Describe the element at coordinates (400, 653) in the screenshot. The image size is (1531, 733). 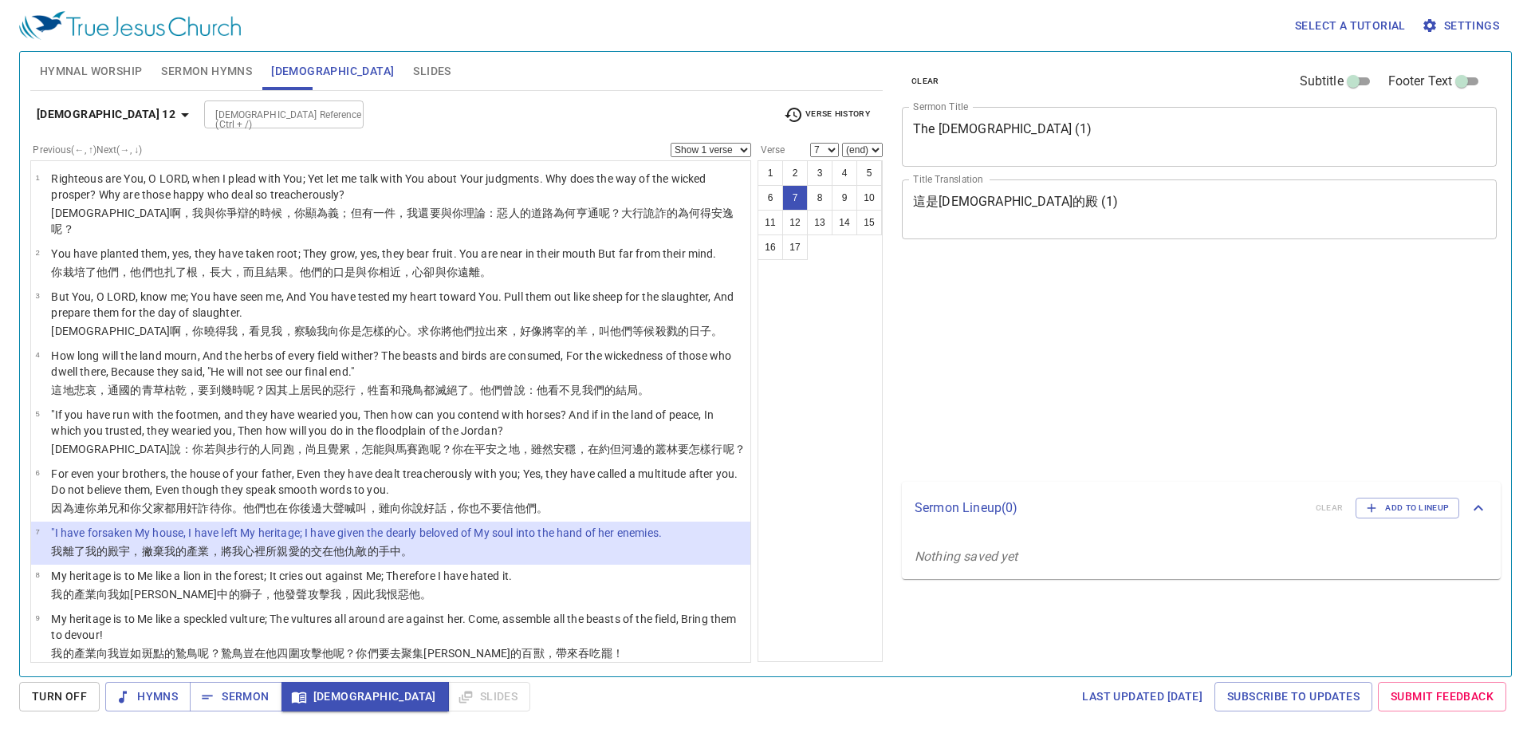
I see `wh6641: 鷙鳥` at that location.